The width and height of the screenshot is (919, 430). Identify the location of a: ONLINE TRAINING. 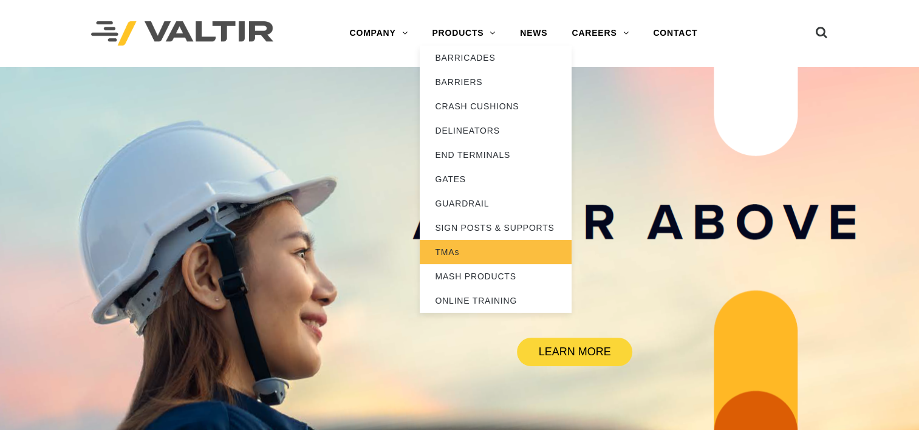
(496, 301).